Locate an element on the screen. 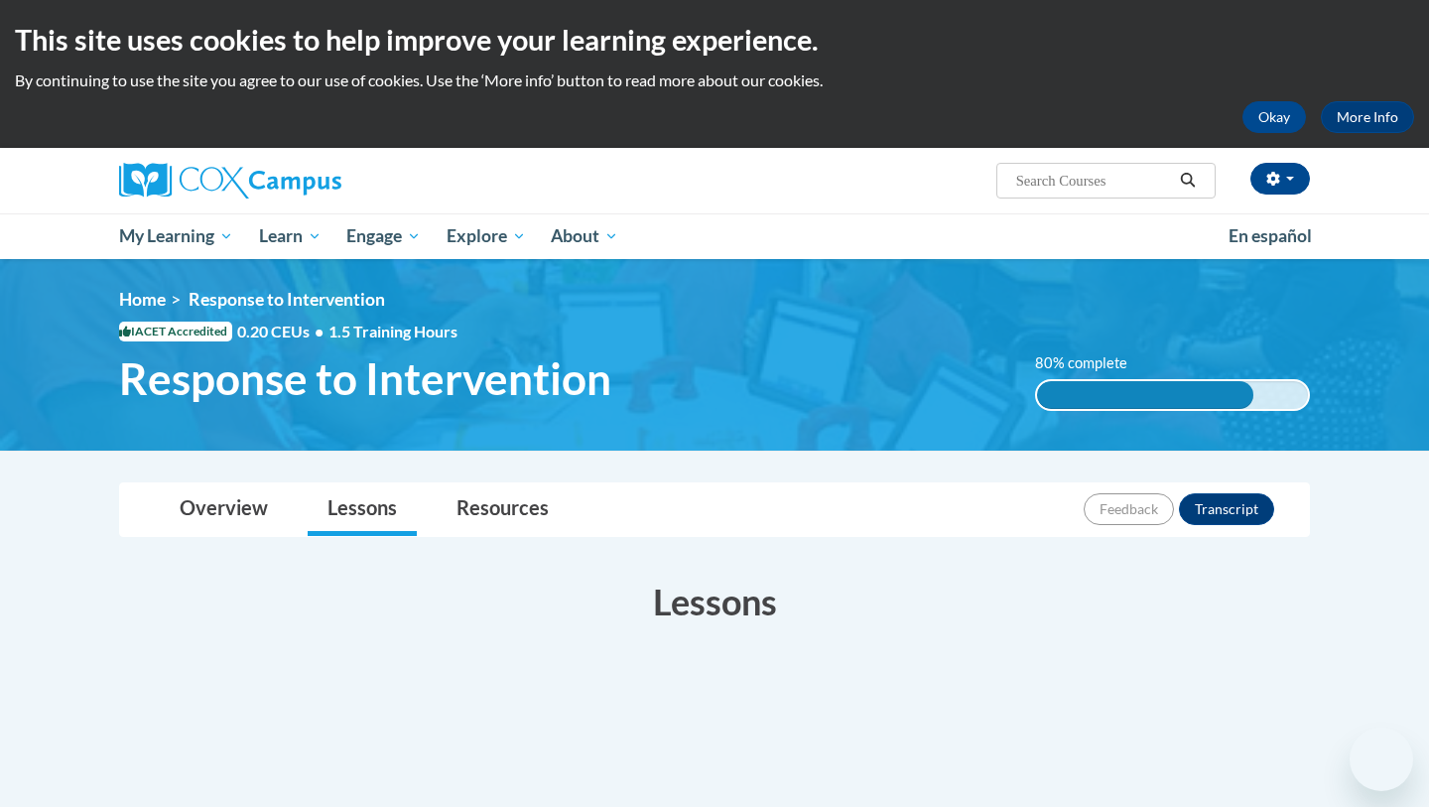 The height and width of the screenshot is (807, 1429). a: My Learning is located at coordinates (176, 236).